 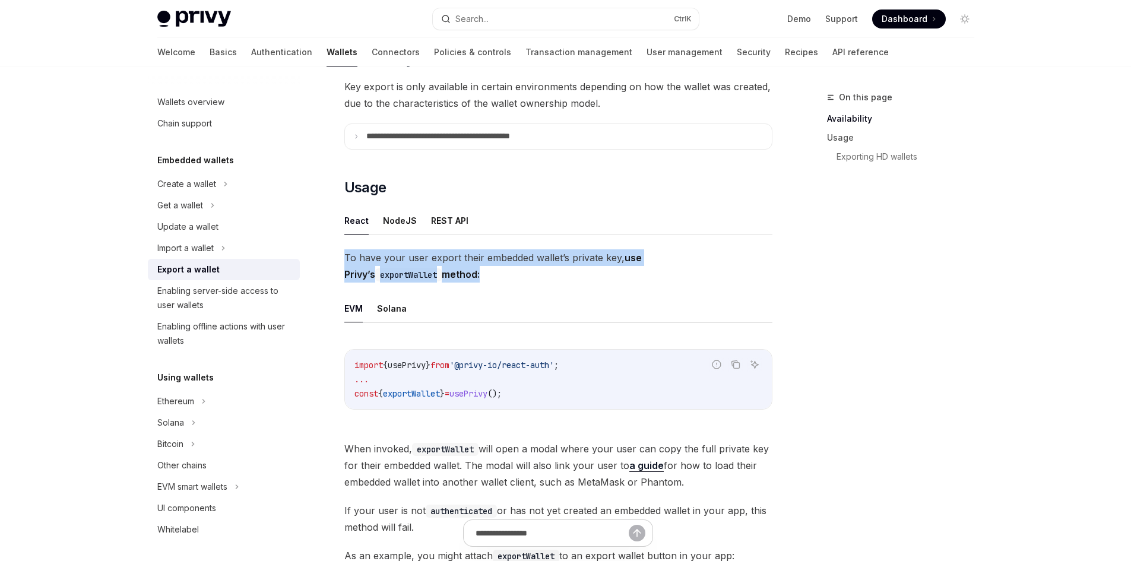 I want to click on strong: use Privy’s method:, so click(x=493, y=266).